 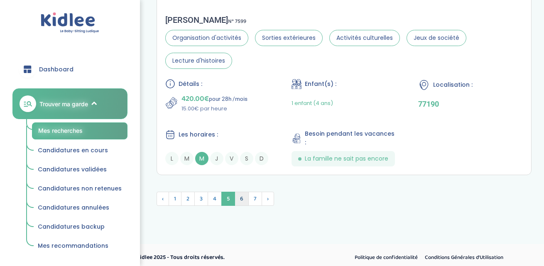 What do you see at coordinates (214, 99) in the screenshot?
I see `p: pour 28h /mois` at bounding box center [214, 99].